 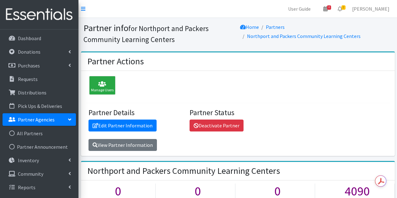 What do you see at coordinates (237, 113) in the screenshot?
I see `h4: Partner Status` at bounding box center [237, 113].